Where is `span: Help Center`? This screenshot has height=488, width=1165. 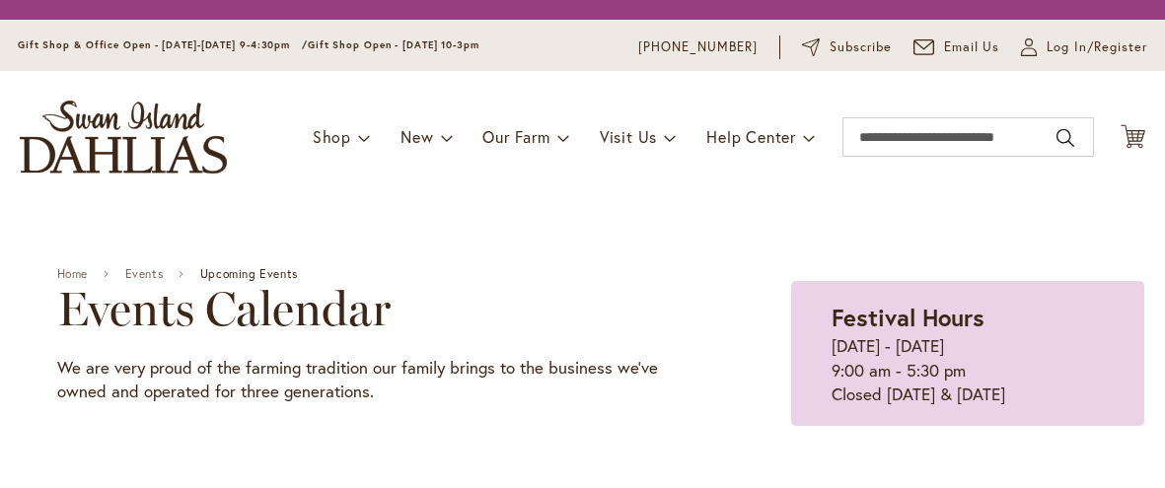 span: Help Center is located at coordinates (750, 136).